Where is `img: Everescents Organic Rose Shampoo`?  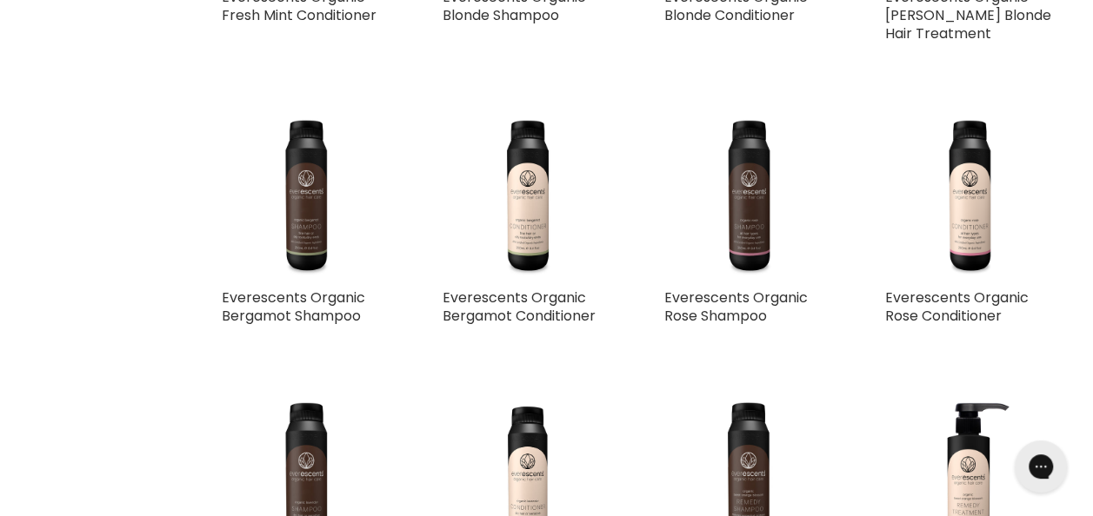 img: Everescents Organic Rose Shampoo is located at coordinates (748, 195).